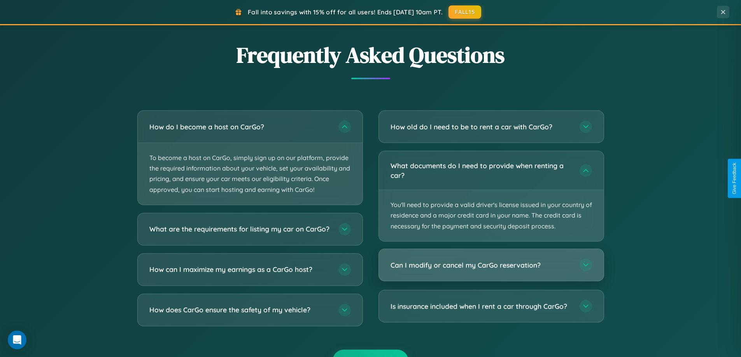  What do you see at coordinates (734, 178) in the screenshot?
I see `div: Give Feedback` at bounding box center [734, 178].